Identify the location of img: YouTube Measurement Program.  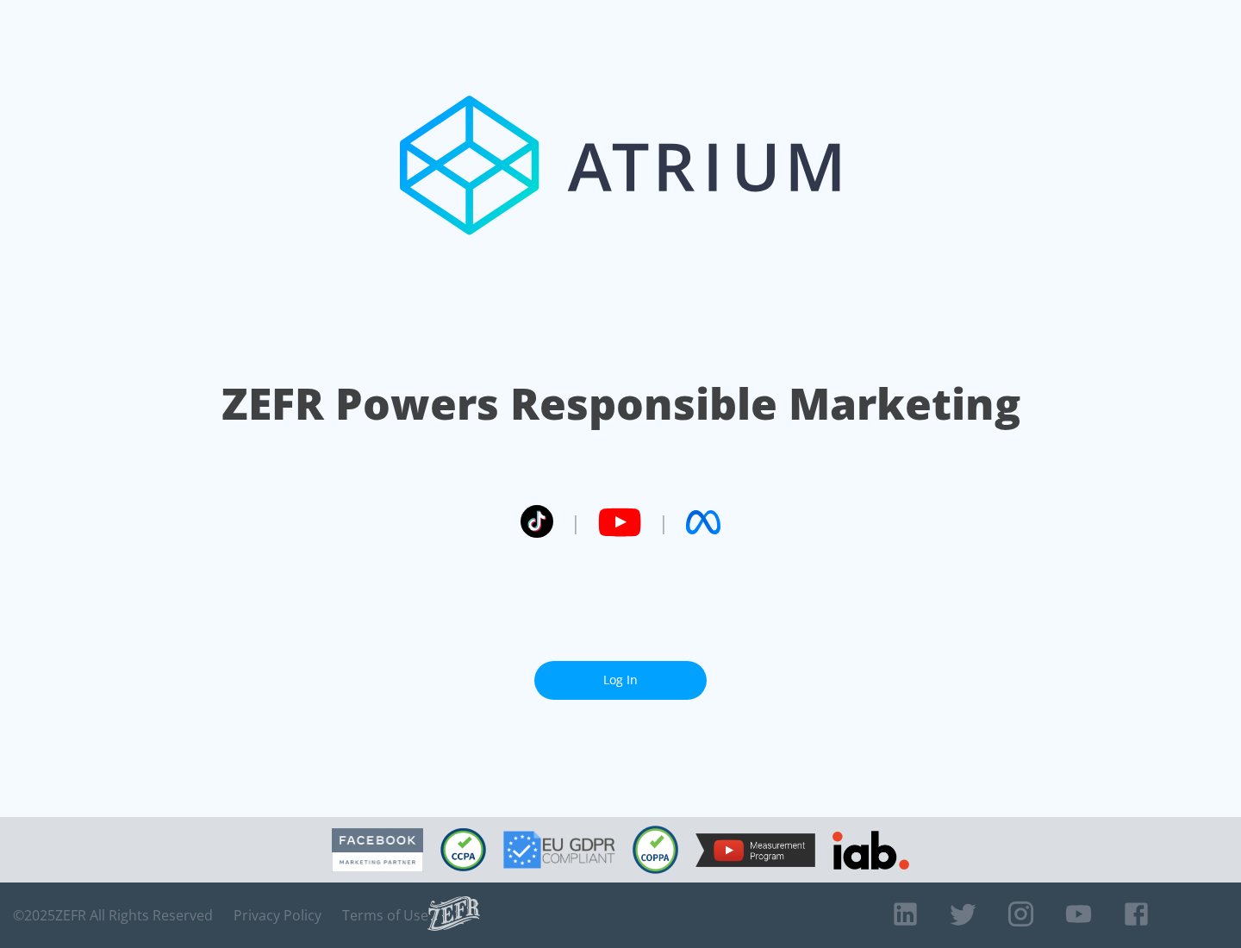
(755, 849).